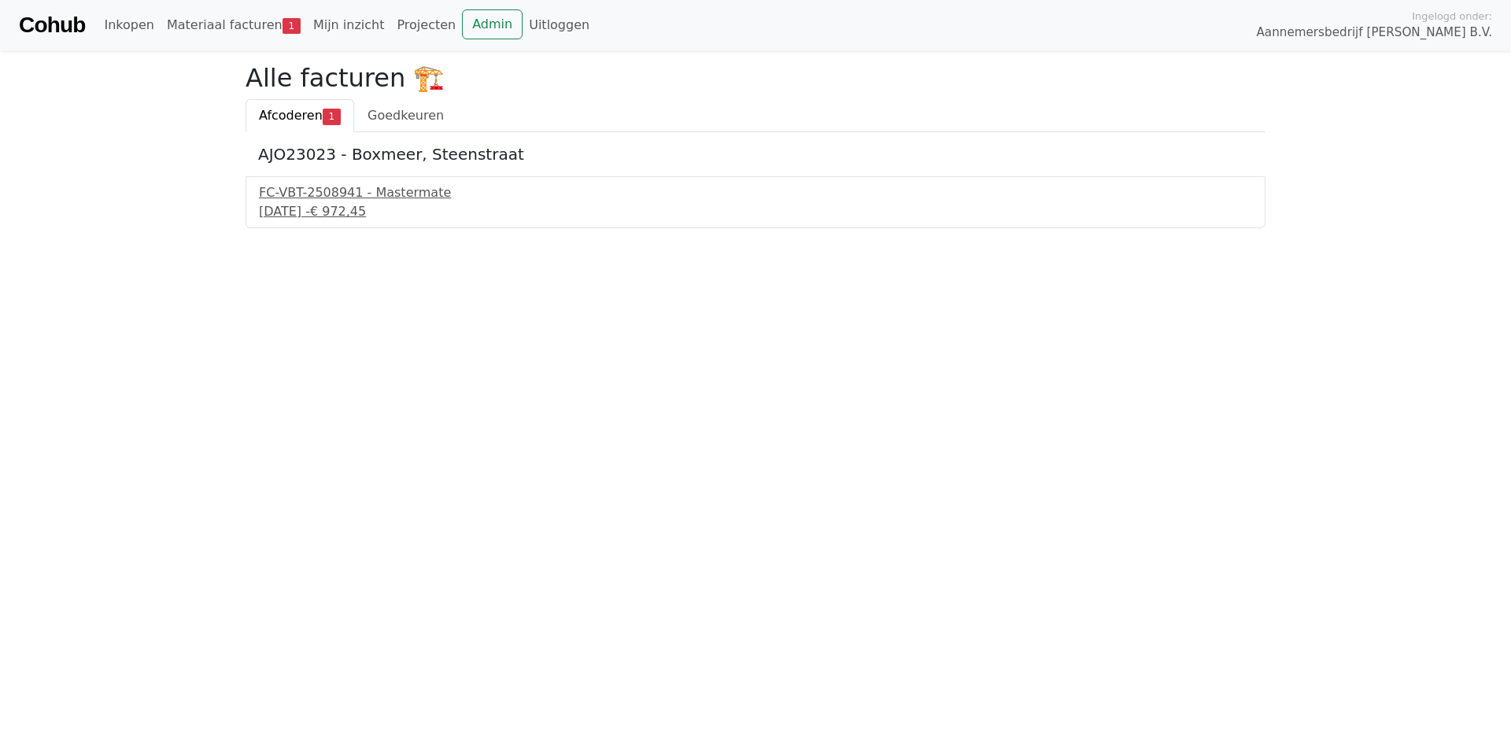  What do you see at coordinates (349, 25) in the screenshot?
I see `a: Mijn inzicht` at bounding box center [349, 25].